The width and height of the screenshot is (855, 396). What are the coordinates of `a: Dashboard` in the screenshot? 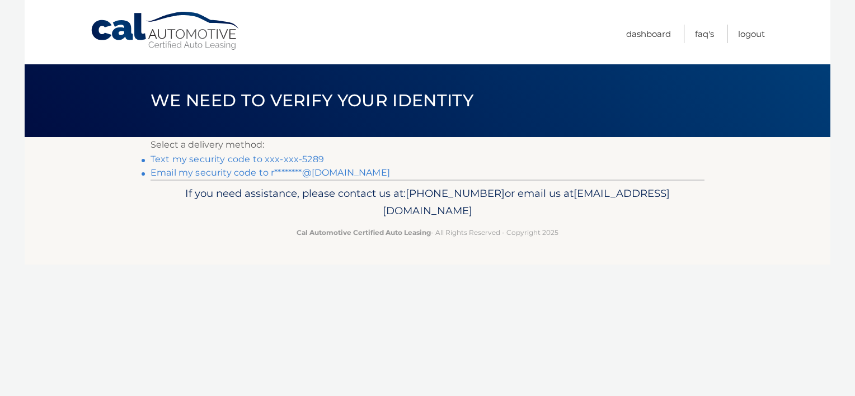 It's located at (649, 34).